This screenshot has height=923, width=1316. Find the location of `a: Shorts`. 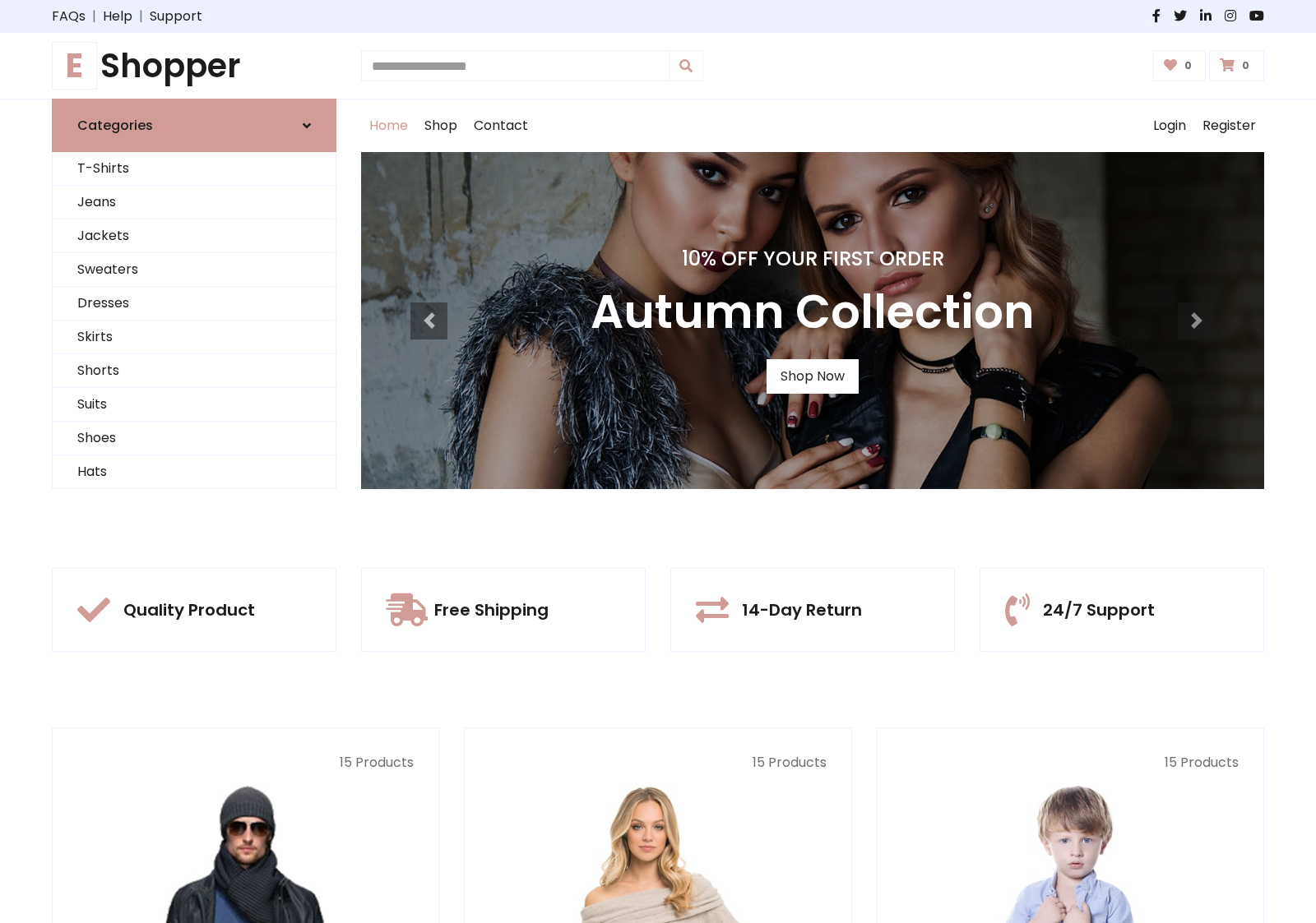

a: Shorts is located at coordinates (194, 371).